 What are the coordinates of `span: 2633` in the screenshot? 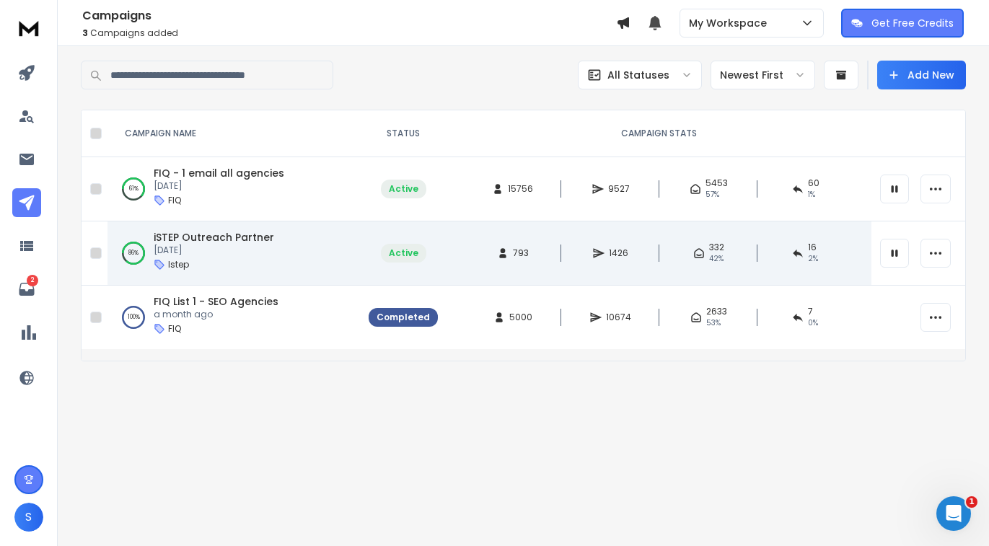 It's located at (717, 312).